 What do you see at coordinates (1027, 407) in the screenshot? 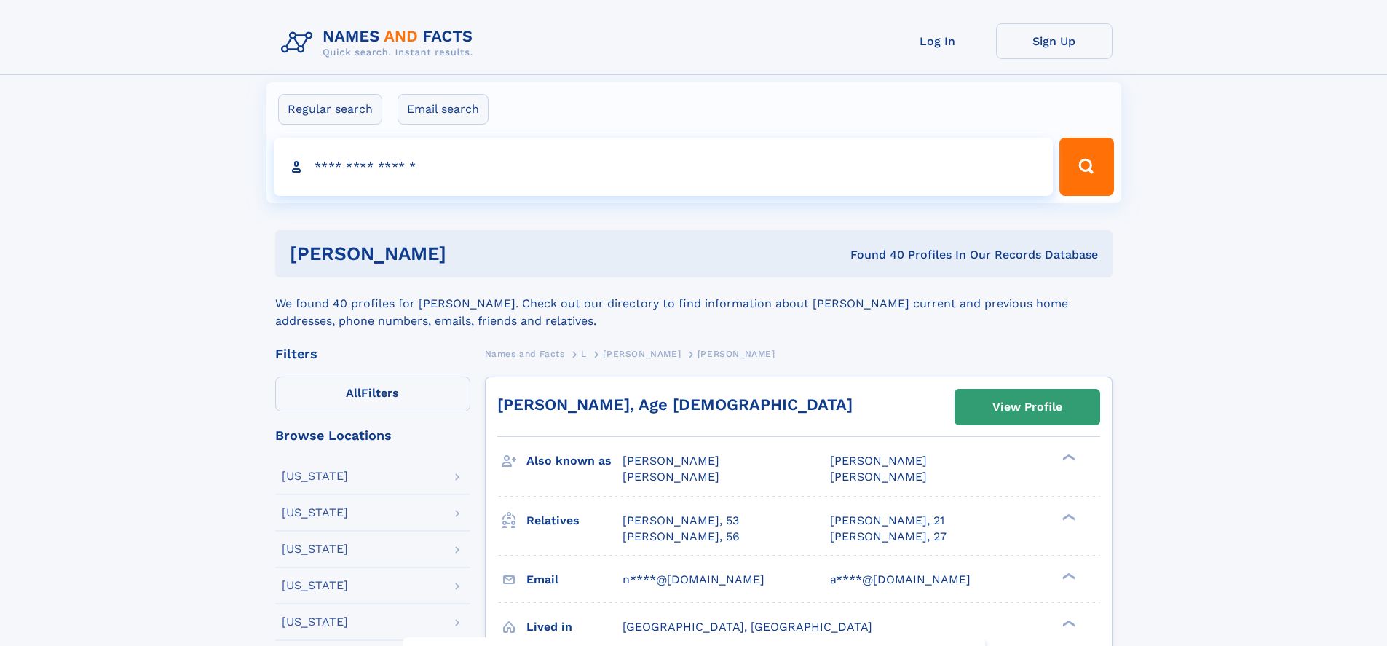
I see `a: View Profile` at bounding box center [1027, 407].